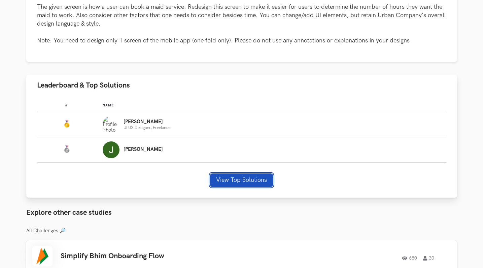  What do you see at coordinates (67, 149) in the screenshot?
I see `img: Silver Medal` at bounding box center [67, 149].